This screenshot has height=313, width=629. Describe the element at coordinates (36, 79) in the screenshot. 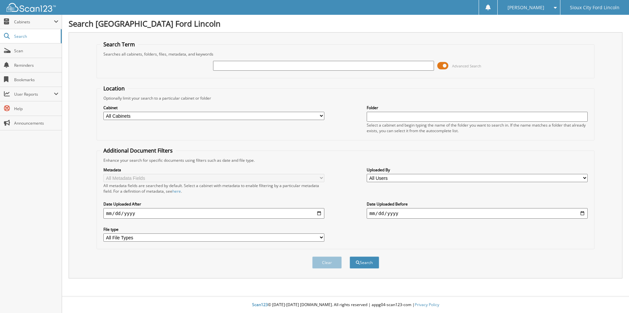

I see `span: Bookmarks` at that location.